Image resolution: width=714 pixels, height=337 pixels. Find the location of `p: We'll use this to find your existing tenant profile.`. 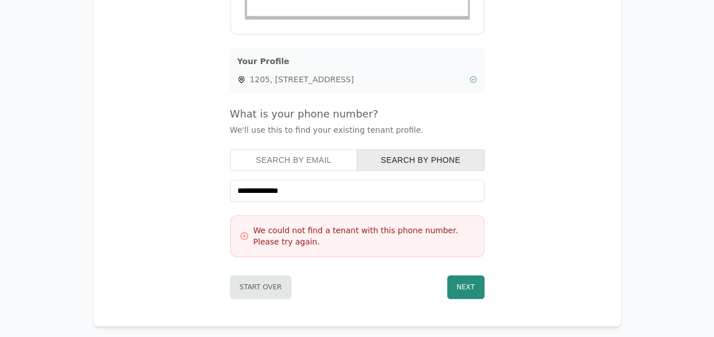

p: We'll use this to find your existing tenant profile. is located at coordinates (357, 130).